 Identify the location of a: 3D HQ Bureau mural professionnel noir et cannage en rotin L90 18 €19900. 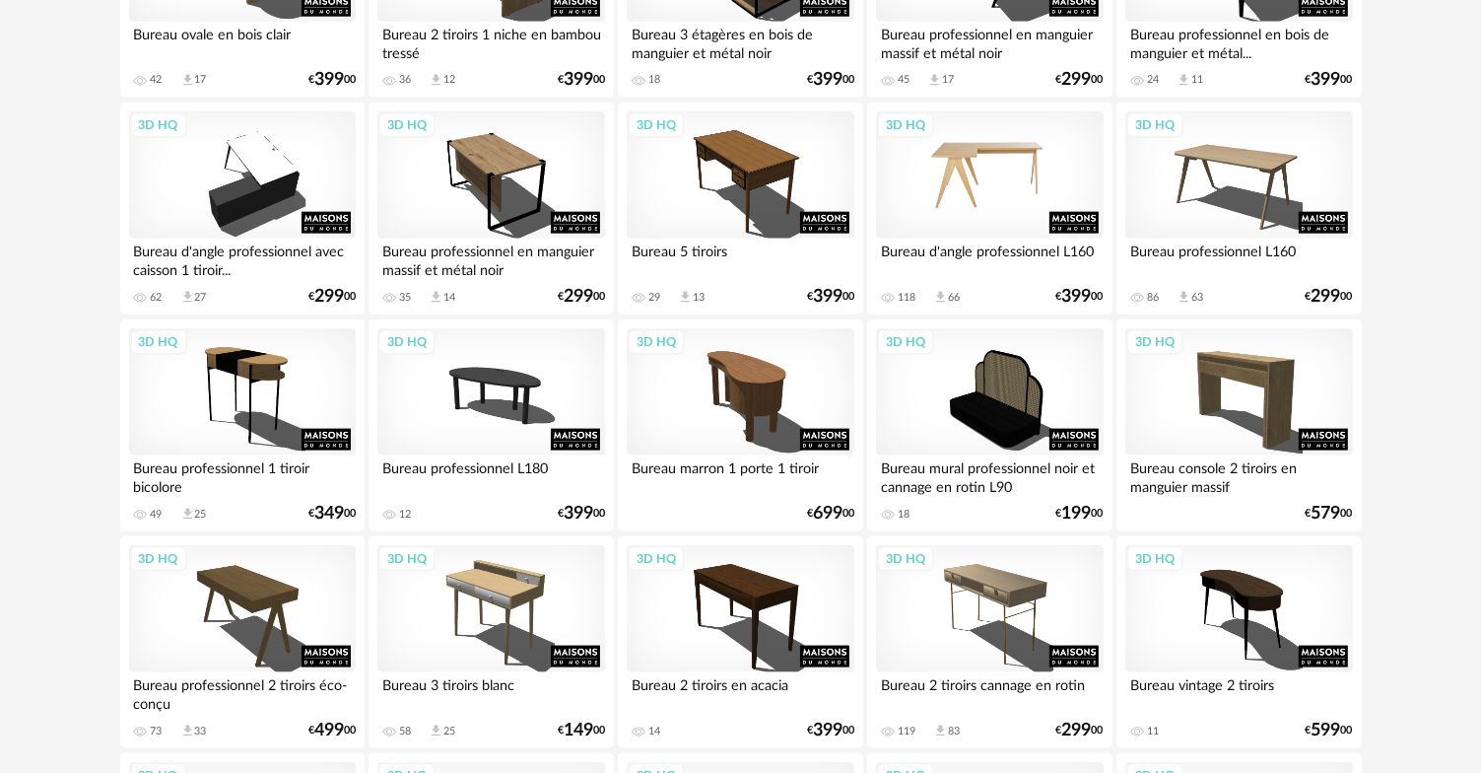
(989, 426).